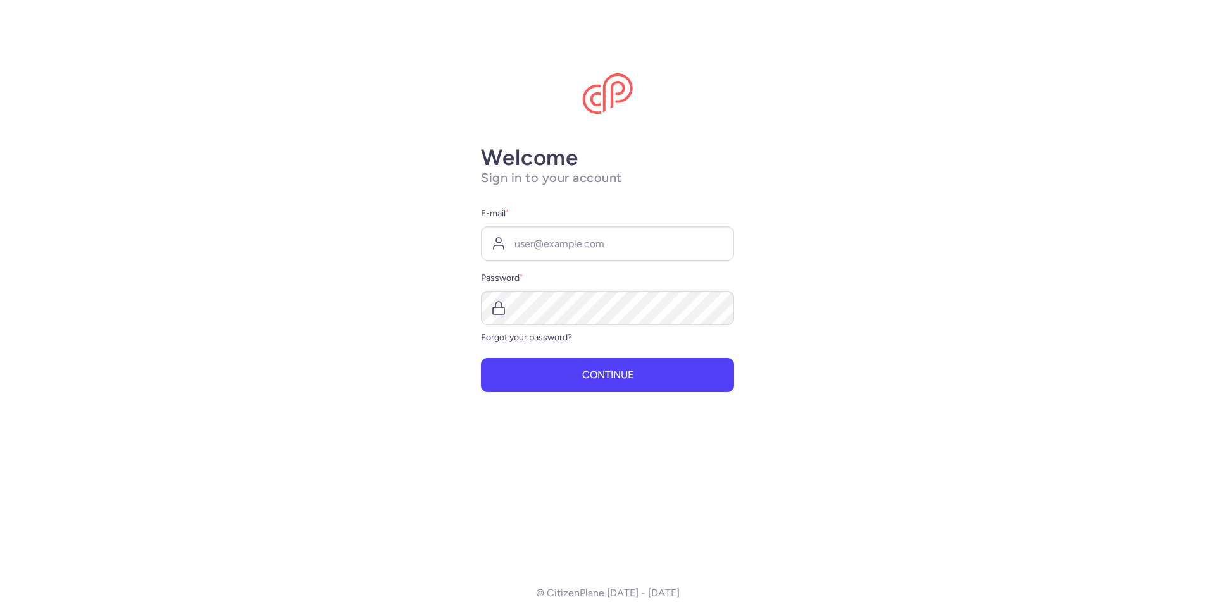  Describe the element at coordinates (608, 178) in the screenshot. I see `h1: Sign in to your account` at that location.